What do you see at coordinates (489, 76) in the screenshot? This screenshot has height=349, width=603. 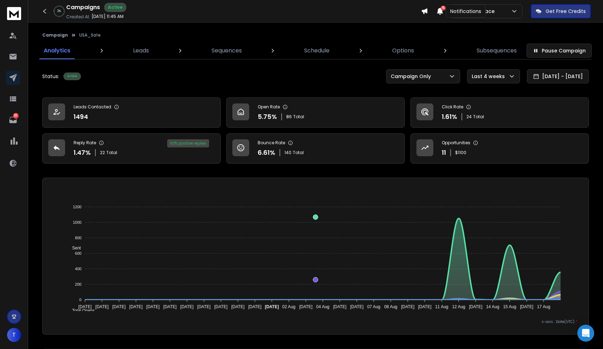 I see `p: Last 4 weeks` at bounding box center [489, 76].